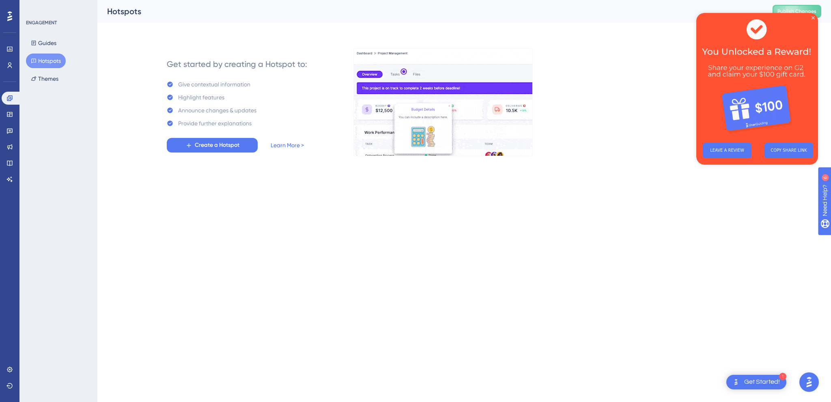 Image resolution: width=831 pixels, height=402 pixels. What do you see at coordinates (46, 61) in the screenshot?
I see `button: Hotspots` at bounding box center [46, 61].